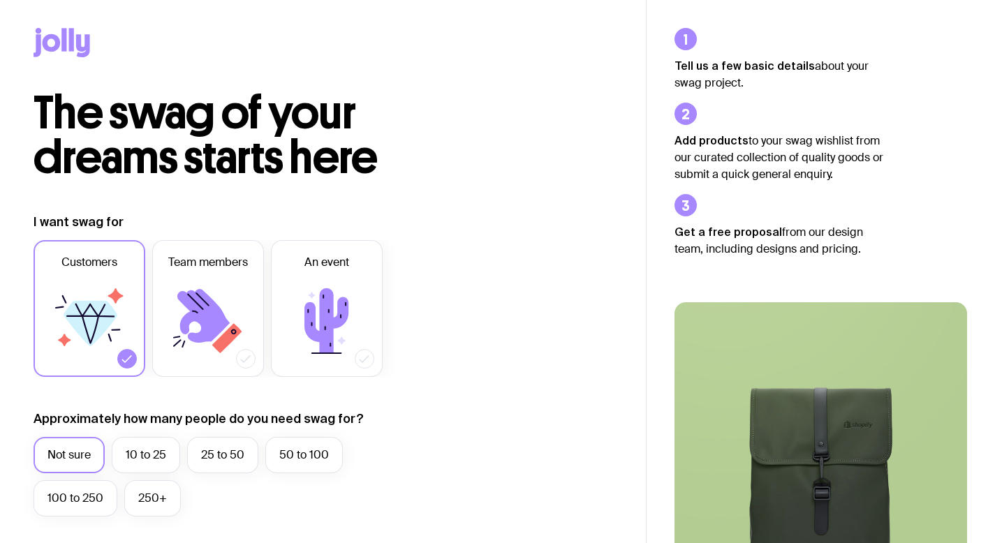 The height and width of the screenshot is (543, 995). What do you see at coordinates (208, 263) in the screenshot?
I see `span: Team members` at bounding box center [208, 263].